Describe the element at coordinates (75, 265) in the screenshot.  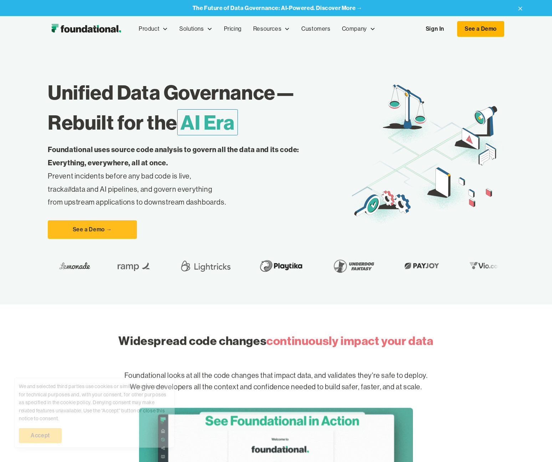
I see `img: Lemonade` at that location.